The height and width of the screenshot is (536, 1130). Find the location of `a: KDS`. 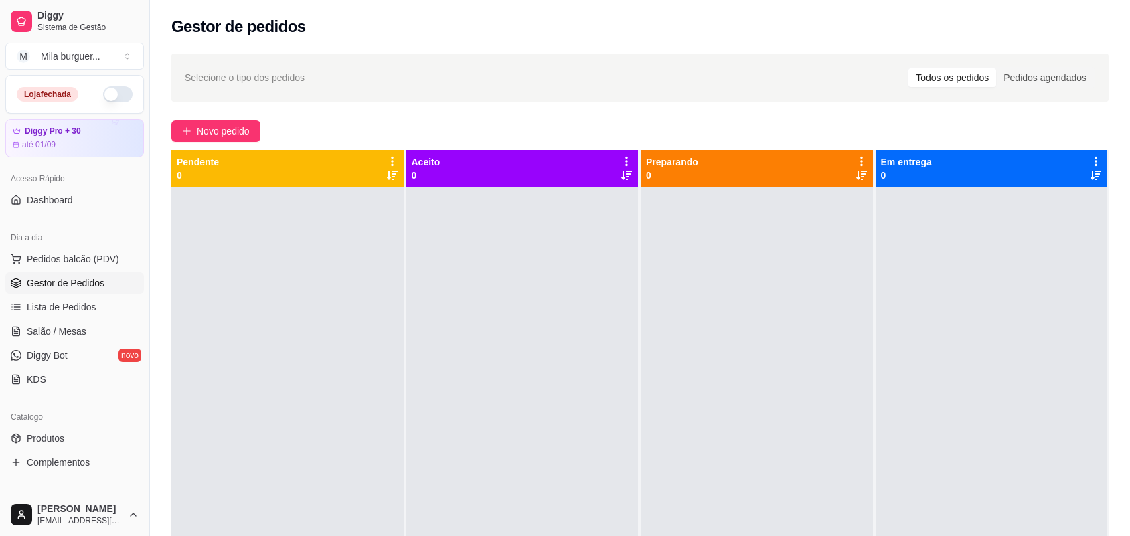

a: KDS is located at coordinates (74, 379).